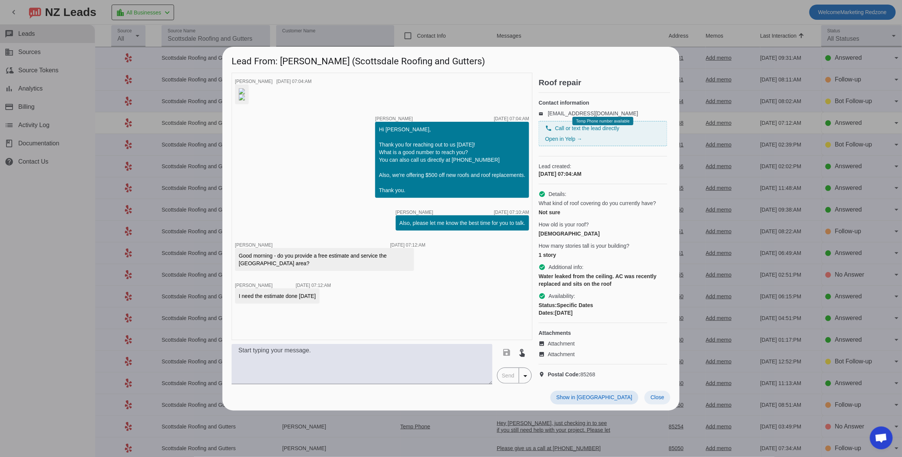  What do you see at coordinates (564, 225) in the screenshot?
I see `span: How old is your roof?` at bounding box center [564, 225].